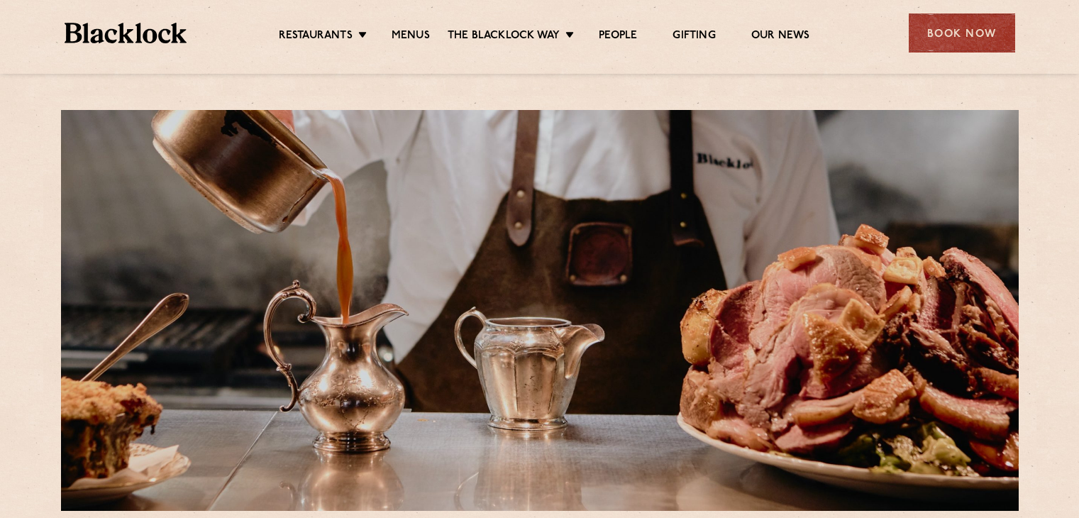  Describe the element at coordinates (780, 37) in the screenshot. I see `a: Our News` at that location.